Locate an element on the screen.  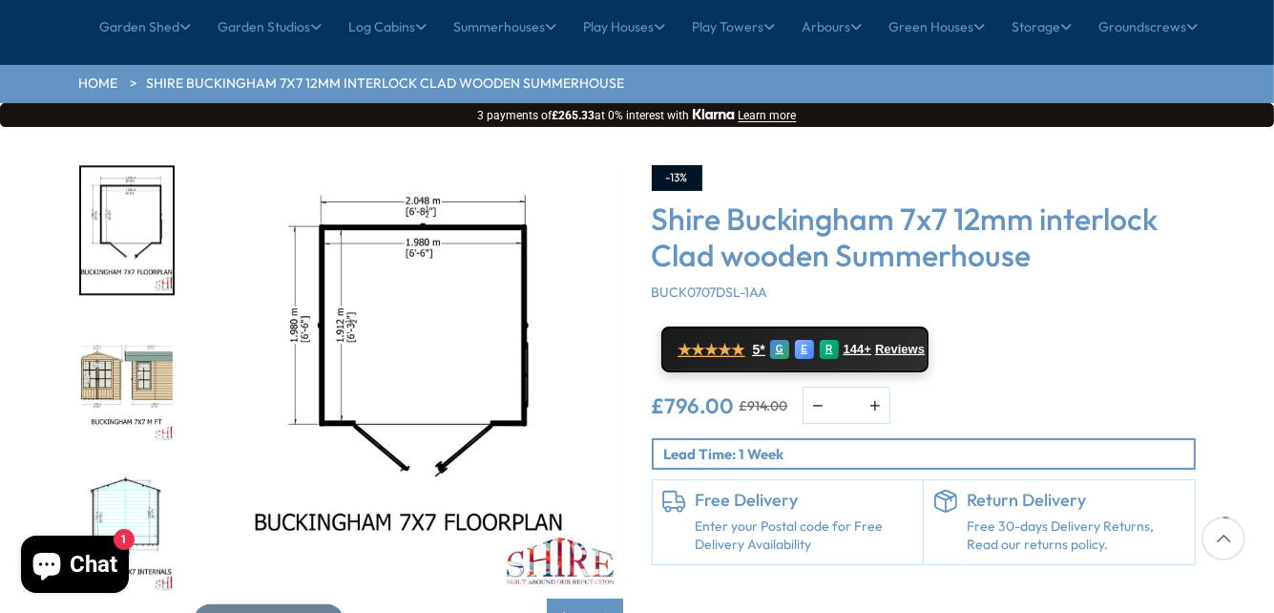
h6: Return Delivery is located at coordinates (1075, 500).